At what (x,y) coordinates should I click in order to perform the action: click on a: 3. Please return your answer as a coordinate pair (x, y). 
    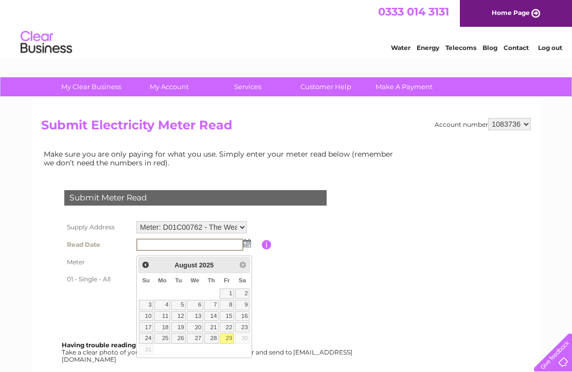
    Looking at the image, I should click on (146, 305).